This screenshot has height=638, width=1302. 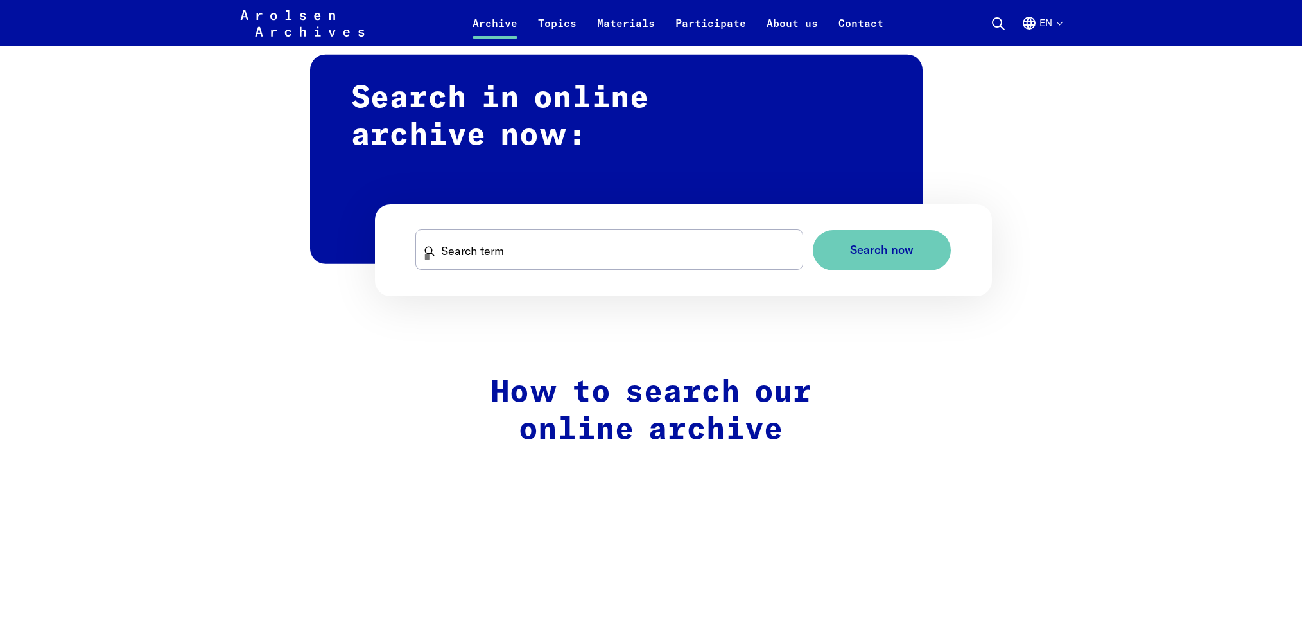 What do you see at coordinates (711, 31) in the screenshot?
I see `a: Participate` at bounding box center [711, 31].